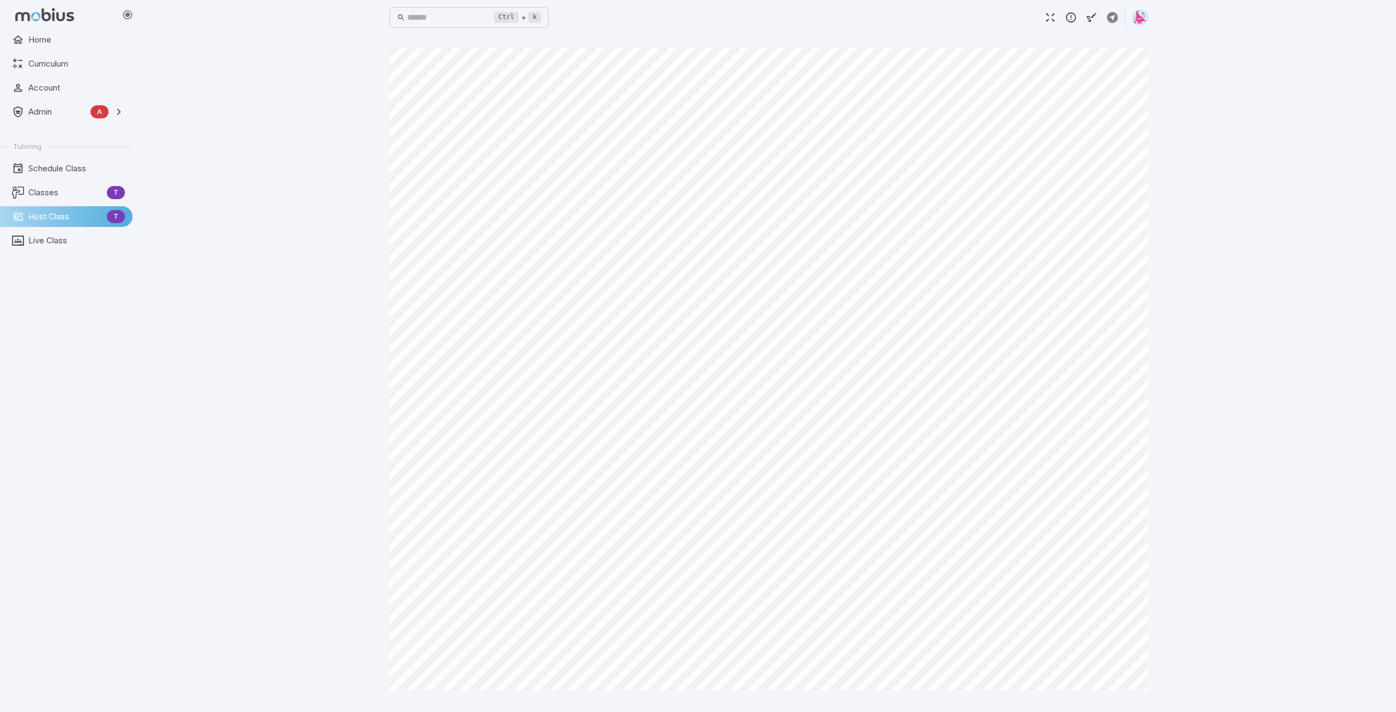 The width and height of the screenshot is (1396, 712). Describe the element at coordinates (57, 112) in the screenshot. I see `span: Admin` at that location.